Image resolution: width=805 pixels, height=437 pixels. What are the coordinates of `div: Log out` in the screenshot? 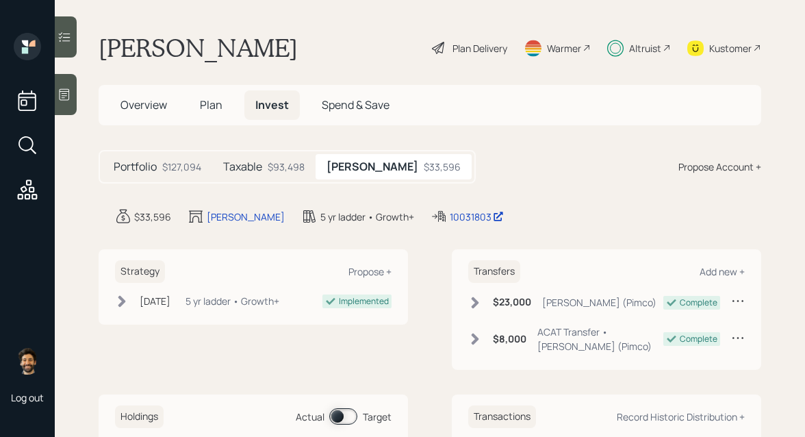 It's located at (27, 397).